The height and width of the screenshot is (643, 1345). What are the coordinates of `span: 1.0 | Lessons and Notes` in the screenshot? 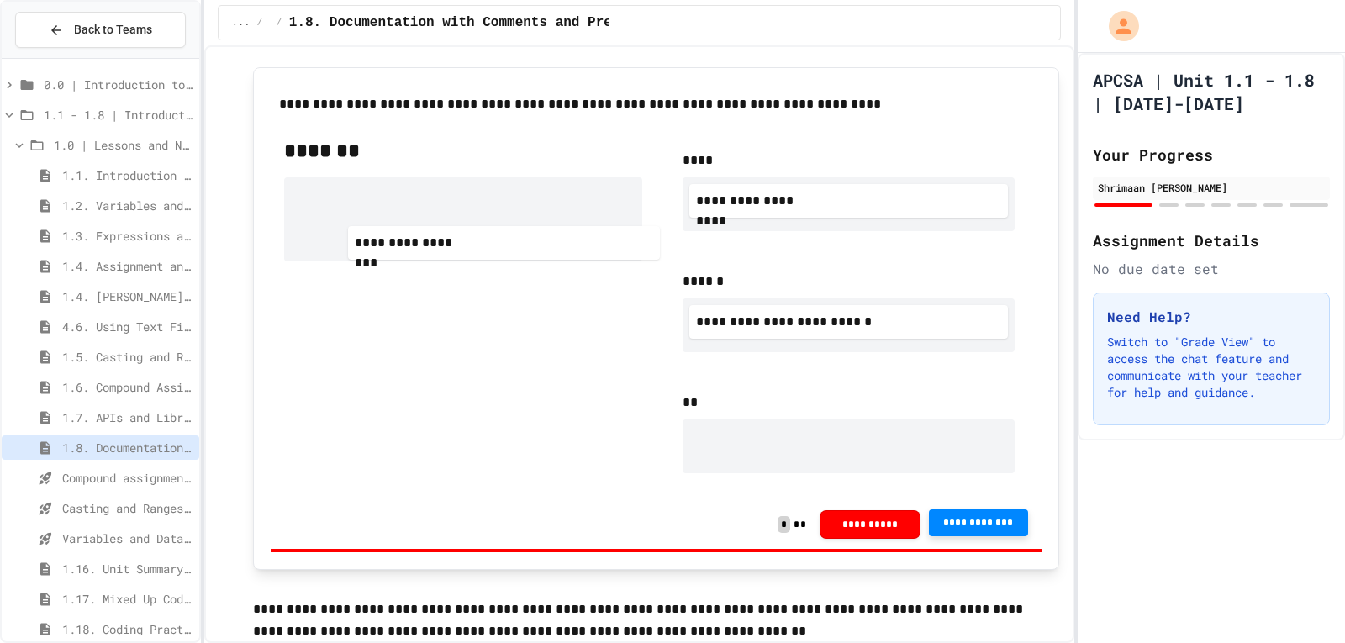 It's located at (123, 145).